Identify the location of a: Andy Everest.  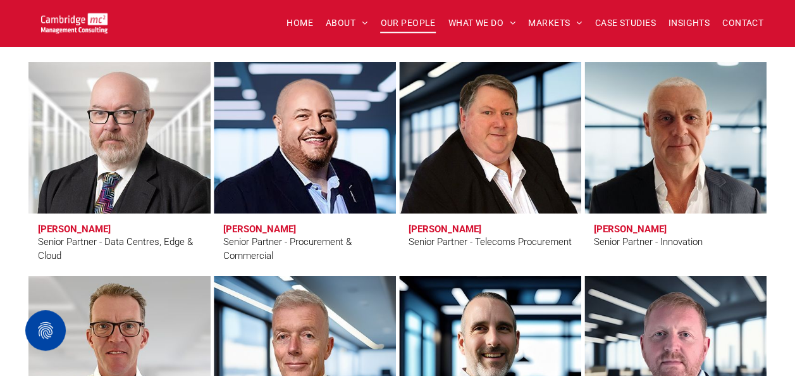
(305, 138).